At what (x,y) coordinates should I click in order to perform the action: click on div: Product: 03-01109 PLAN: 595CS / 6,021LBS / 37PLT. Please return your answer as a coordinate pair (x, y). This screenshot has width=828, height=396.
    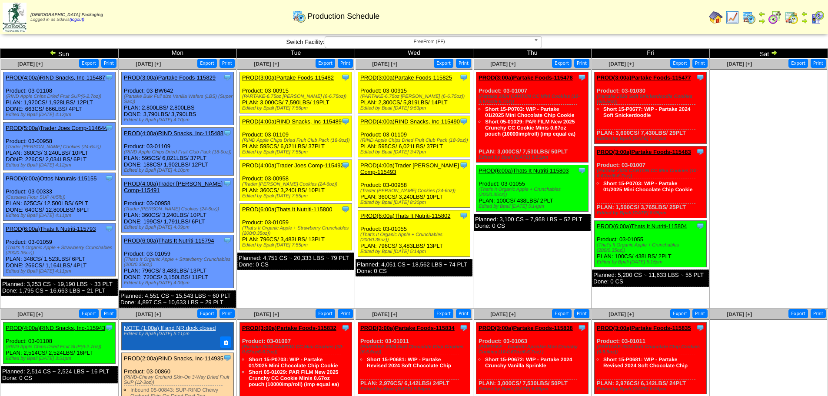
    Looking at the image, I should click on (414, 136).